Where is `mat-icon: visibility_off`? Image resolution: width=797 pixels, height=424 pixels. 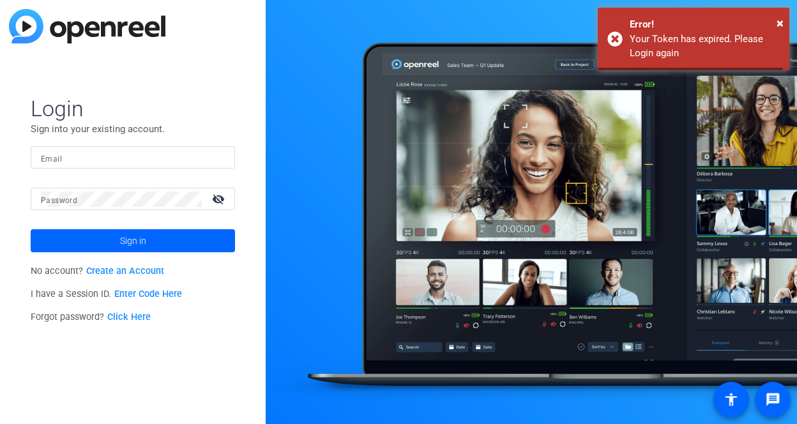
mat-icon: visibility_off is located at coordinates (220, 199).